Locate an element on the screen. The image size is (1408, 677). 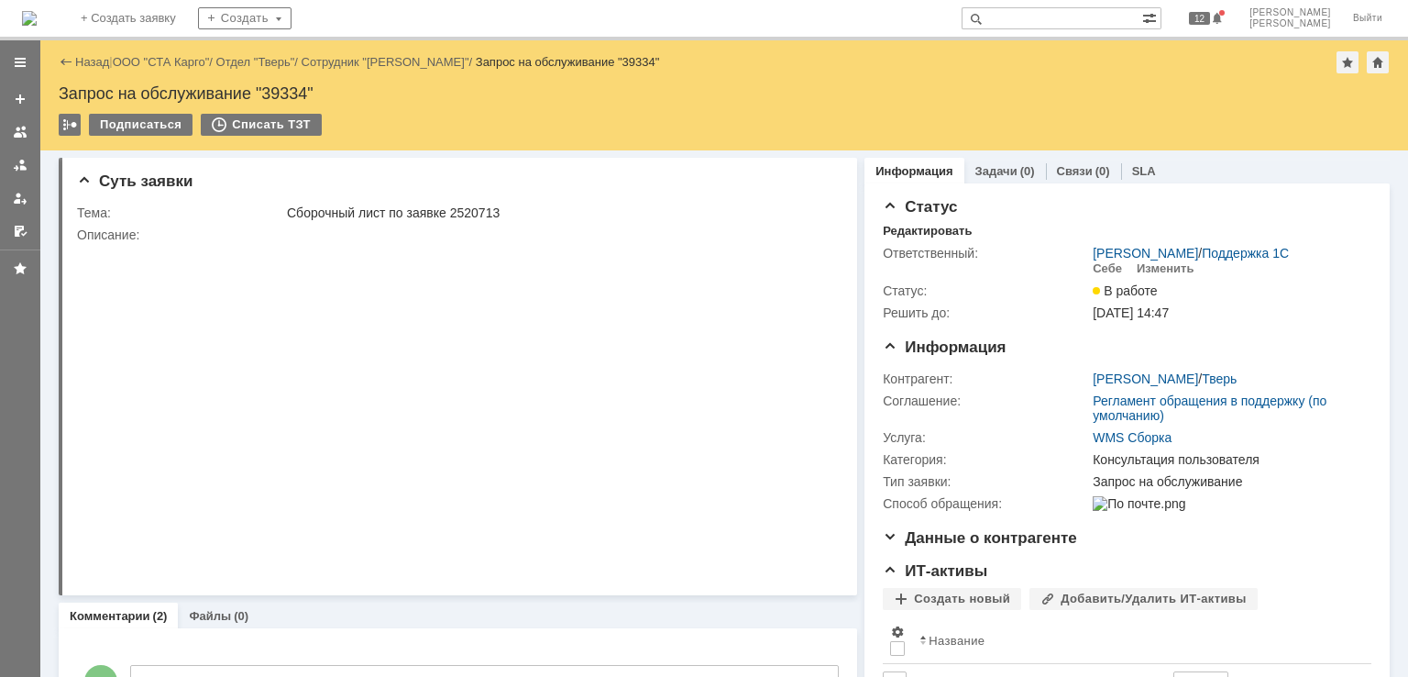
a: Мои заявки is located at coordinates (20, 198).